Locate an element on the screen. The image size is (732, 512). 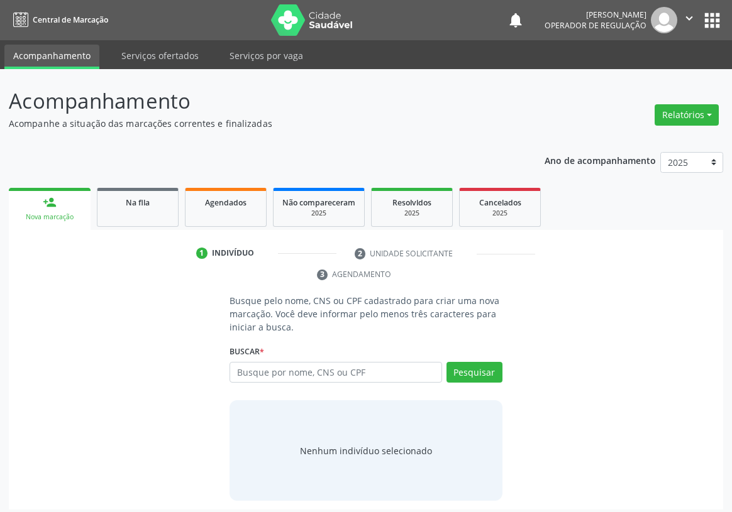
a: Serviços ofertados is located at coordinates (160, 55).